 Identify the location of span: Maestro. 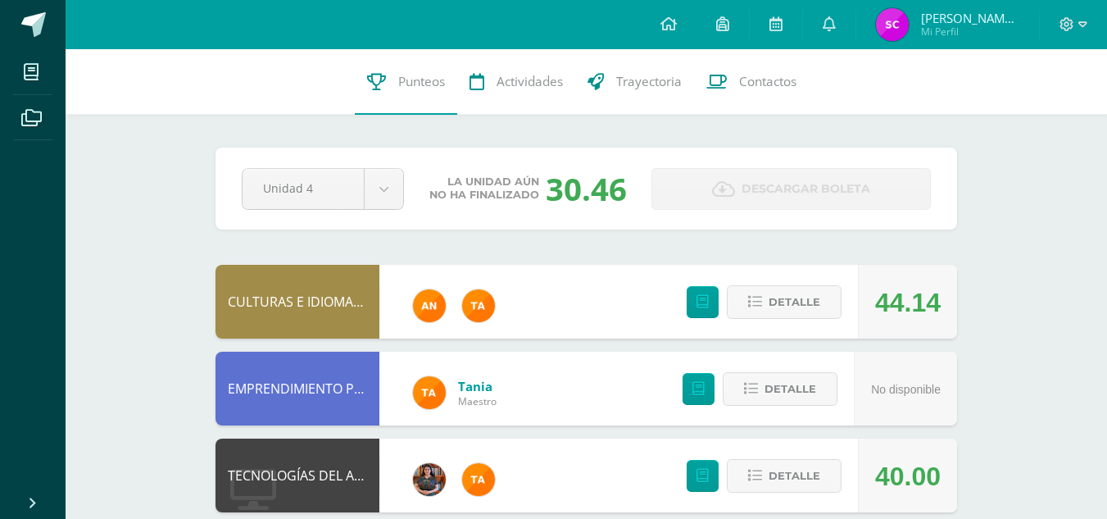
(477, 401).